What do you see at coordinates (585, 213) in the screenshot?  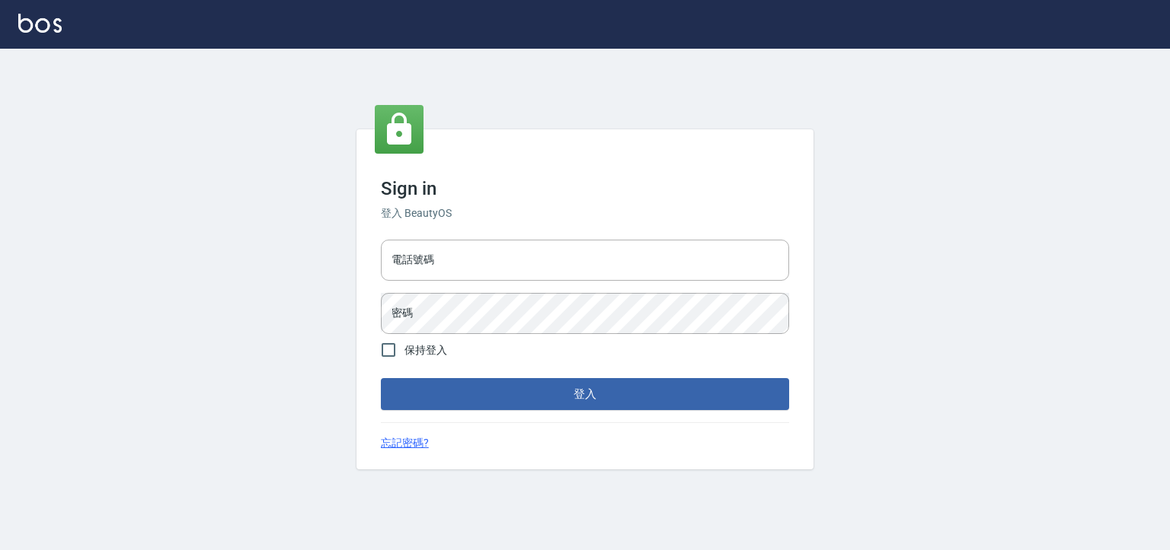 I see `h6: 登入 BeautyOS` at bounding box center [585, 213].